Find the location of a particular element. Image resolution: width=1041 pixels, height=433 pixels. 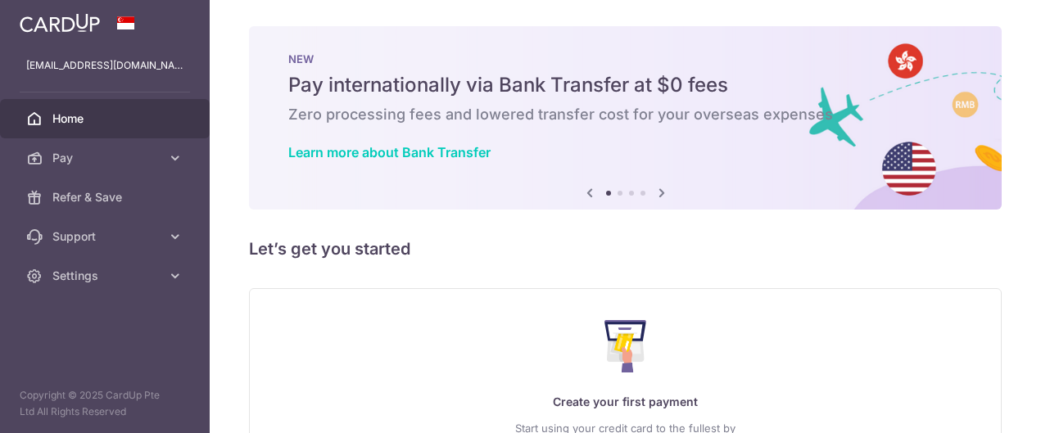

span: Support is located at coordinates (106, 237).